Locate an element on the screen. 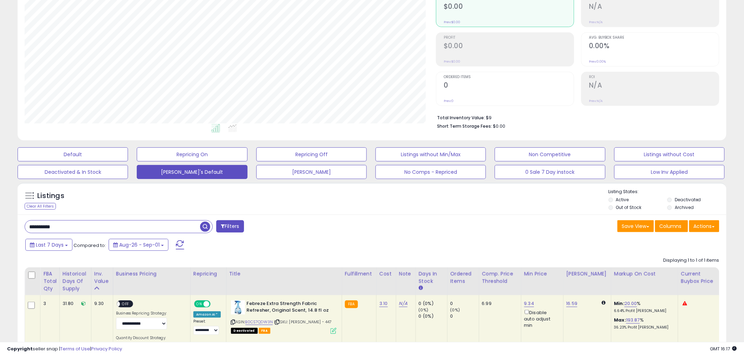 Image resolution: width=744 pixels, height=356 pixels. div: 9.30 is located at coordinates (101, 304).